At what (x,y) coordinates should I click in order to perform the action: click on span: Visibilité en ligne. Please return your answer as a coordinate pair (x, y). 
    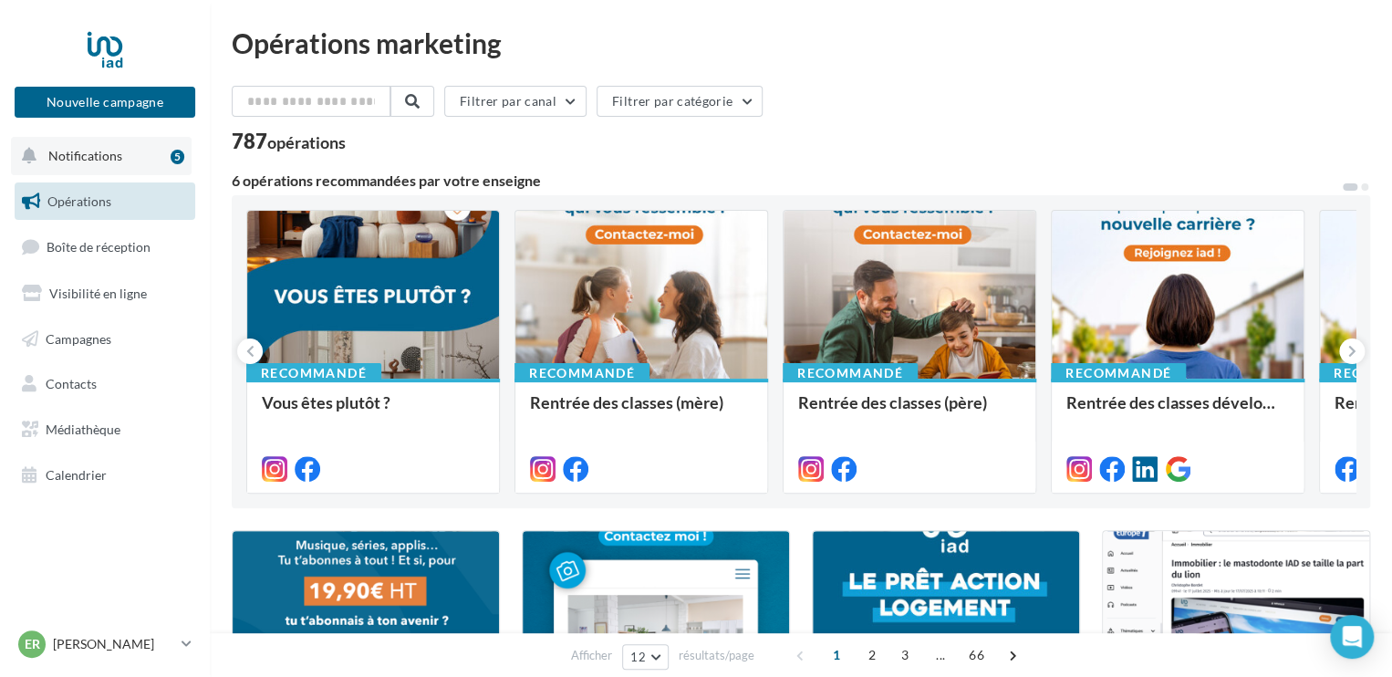
    Looking at the image, I should click on (98, 293).